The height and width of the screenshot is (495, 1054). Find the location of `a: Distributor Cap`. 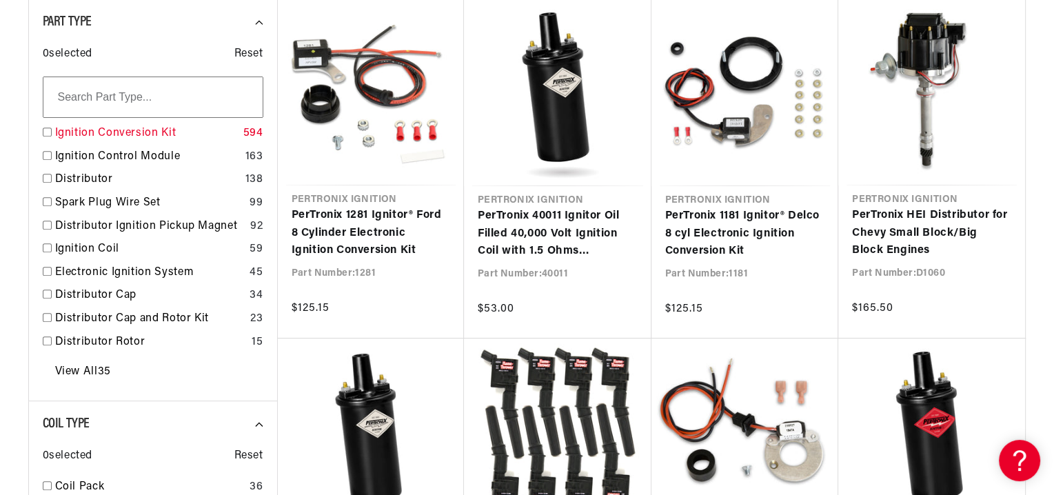

a: Distributor Cap is located at coordinates (150, 296).